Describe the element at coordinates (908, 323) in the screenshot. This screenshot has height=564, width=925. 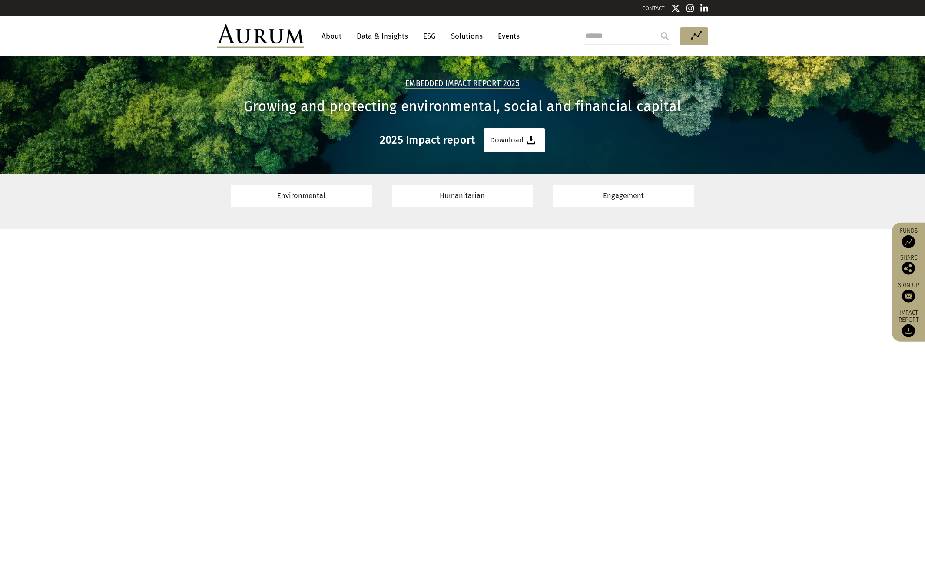
I see `a: Impact report` at that location.